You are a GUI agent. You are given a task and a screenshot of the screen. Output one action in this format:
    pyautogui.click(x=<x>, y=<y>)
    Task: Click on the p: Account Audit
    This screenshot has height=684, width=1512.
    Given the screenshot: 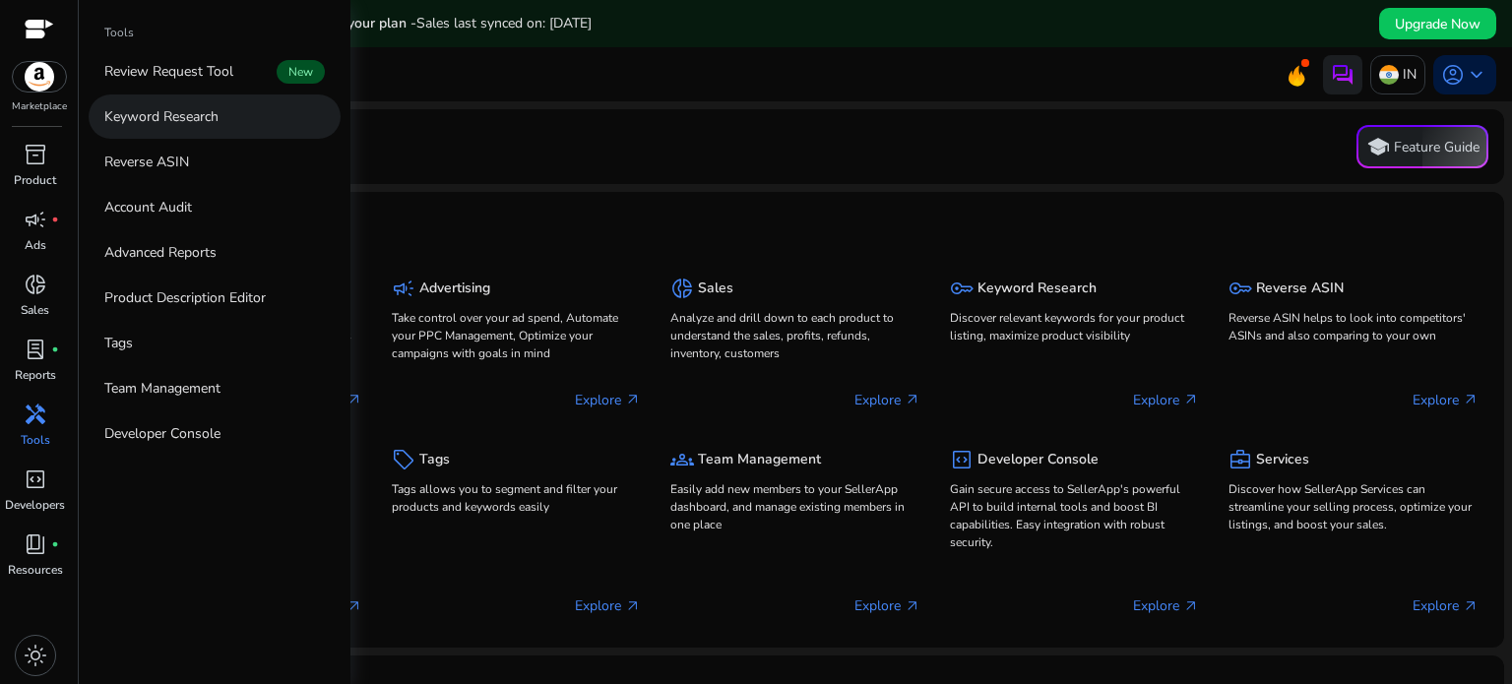 What is the action you would take?
    pyautogui.click(x=148, y=207)
    